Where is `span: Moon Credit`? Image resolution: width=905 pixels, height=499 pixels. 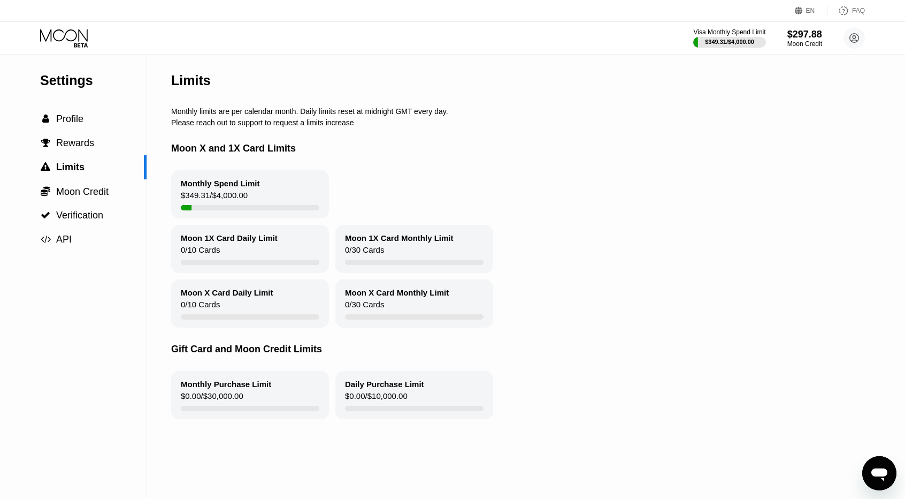 span: Moon Credit is located at coordinates (82, 191).